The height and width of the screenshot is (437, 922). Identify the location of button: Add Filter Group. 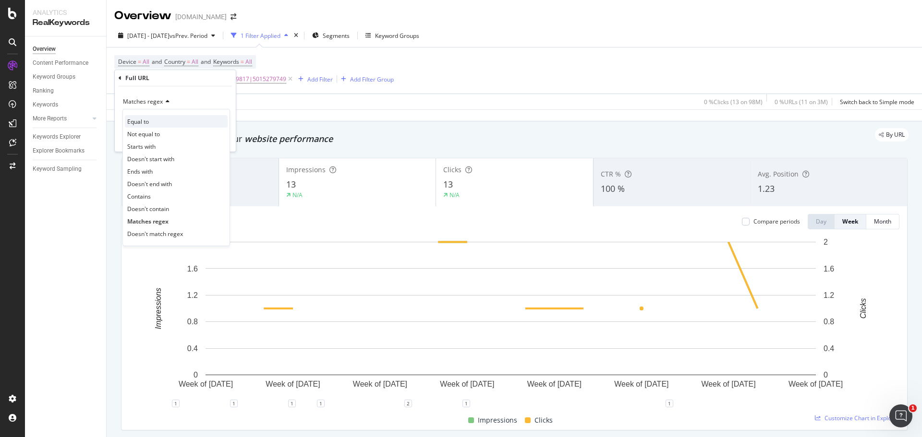
(365, 79).